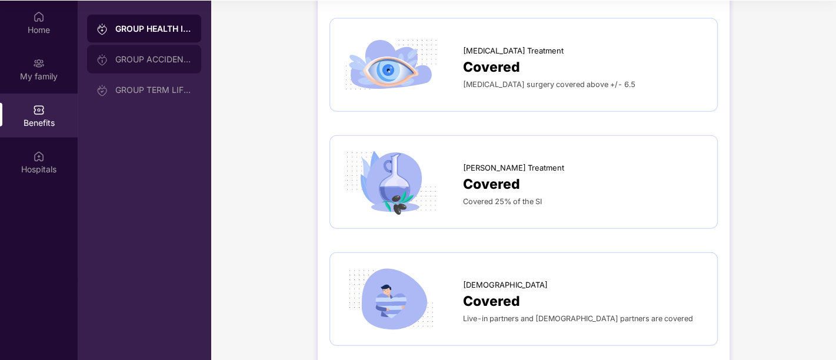  What do you see at coordinates (39, 17) in the screenshot?
I see `img: svg+xml;base64,PHN2ZyBpZD0iSG9tZSIgeG1sbnM9Imh0dHA6Ly93d3cudzMub3JnLzIwMDAvc3ZnIiB3aWR0aD0iMjAiIG...` at bounding box center [39, 17].